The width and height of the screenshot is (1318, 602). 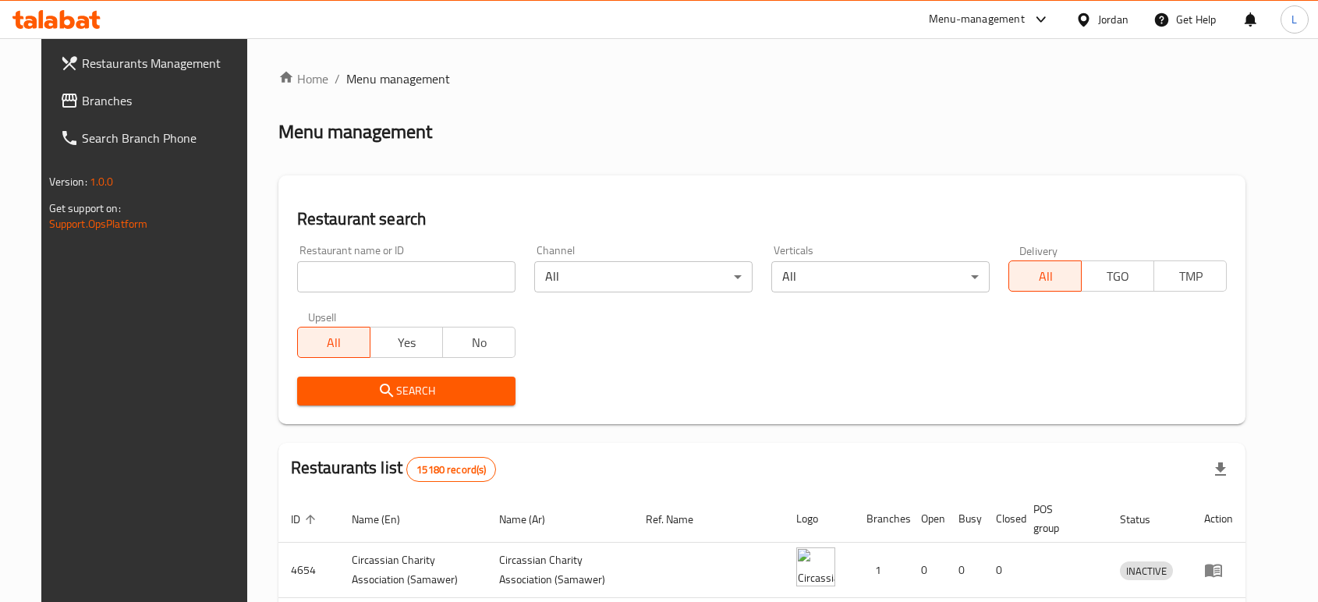 What do you see at coordinates (98, 224) in the screenshot?
I see `a: Support.OpsPlatform` at bounding box center [98, 224].